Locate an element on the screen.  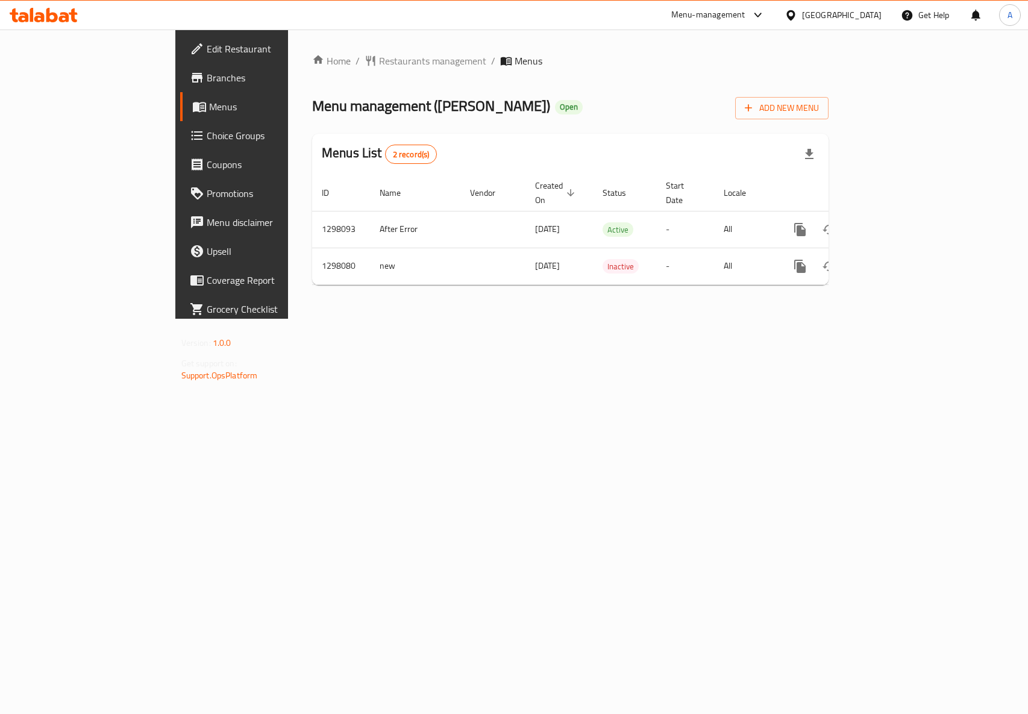
span: Add New Menu is located at coordinates (782, 108).